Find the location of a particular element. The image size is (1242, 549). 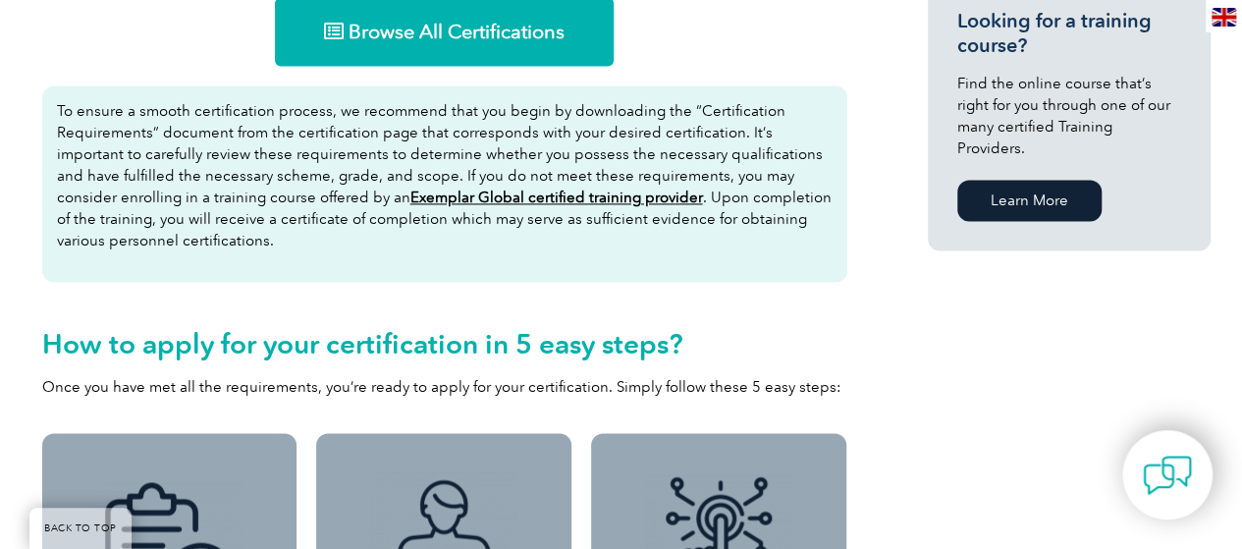

img: en is located at coordinates (1224, 17).